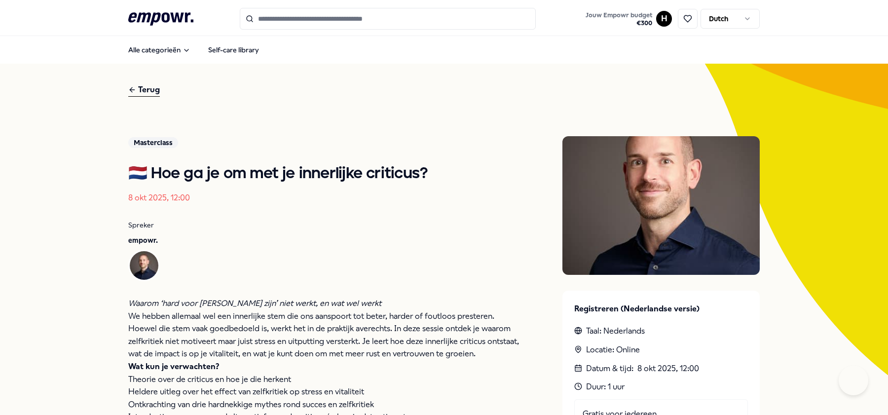 This screenshot has height=415, width=888. Describe the element at coordinates (159, 50) in the screenshot. I see `button: Alle categorieën` at that location.